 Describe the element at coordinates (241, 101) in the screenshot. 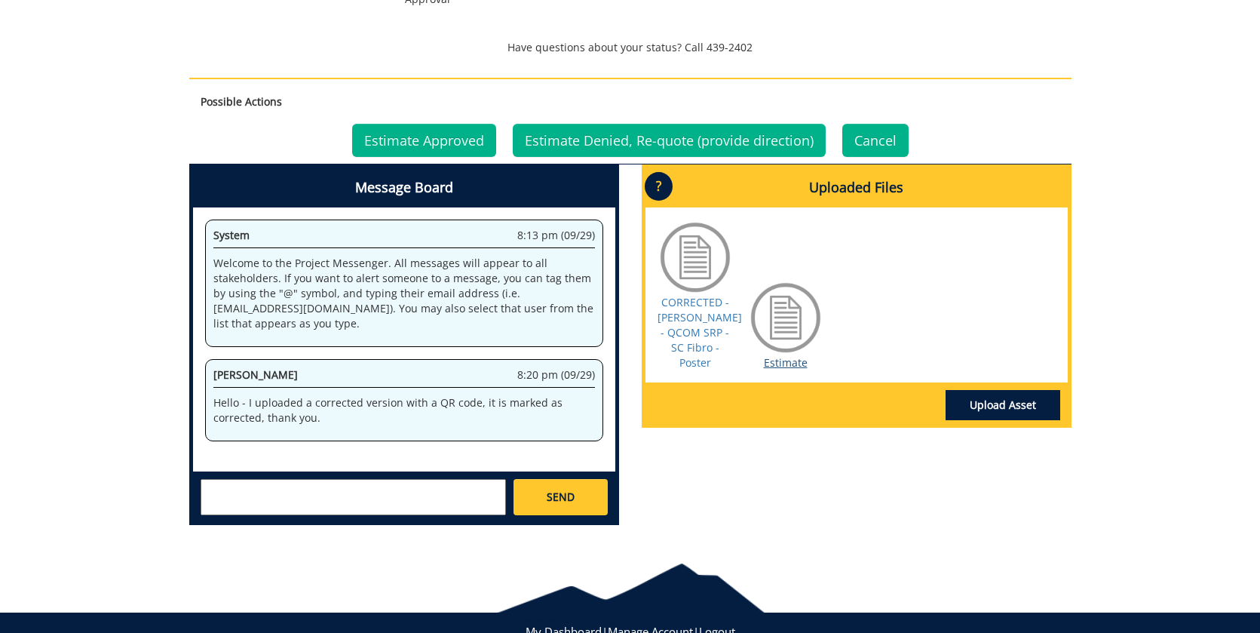

I see `strong: Possible Actions` at that location.